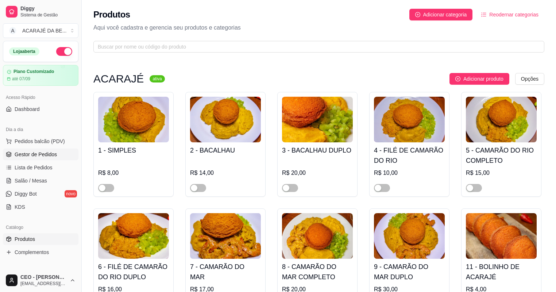 The width and height of the screenshot is (556, 292). Describe the element at coordinates (40, 141) in the screenshot. I see `span: Pedidos balcão (PDV)` at that location.